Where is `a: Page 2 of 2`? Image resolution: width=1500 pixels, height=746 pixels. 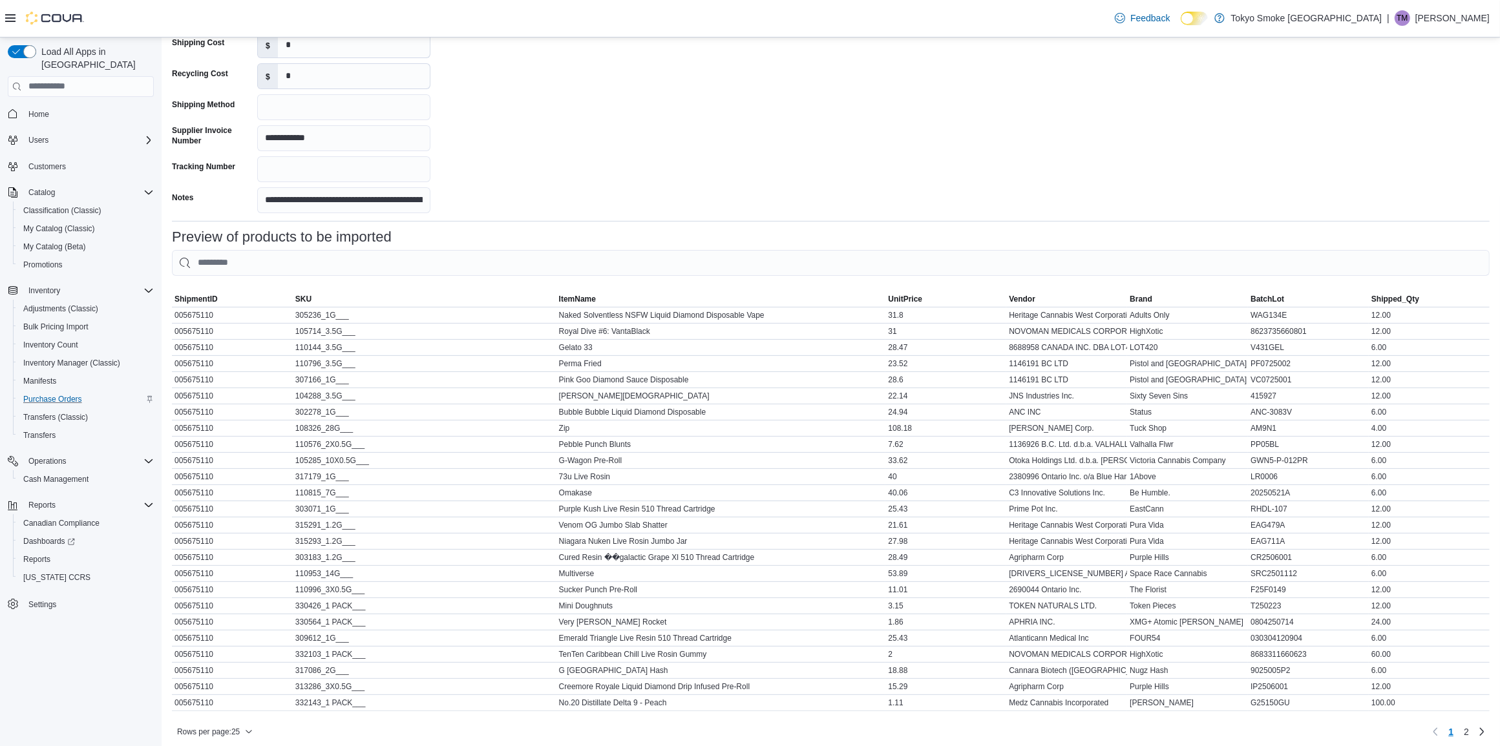
a: Page 2 of 2 is located at coordinates (1466, 732).